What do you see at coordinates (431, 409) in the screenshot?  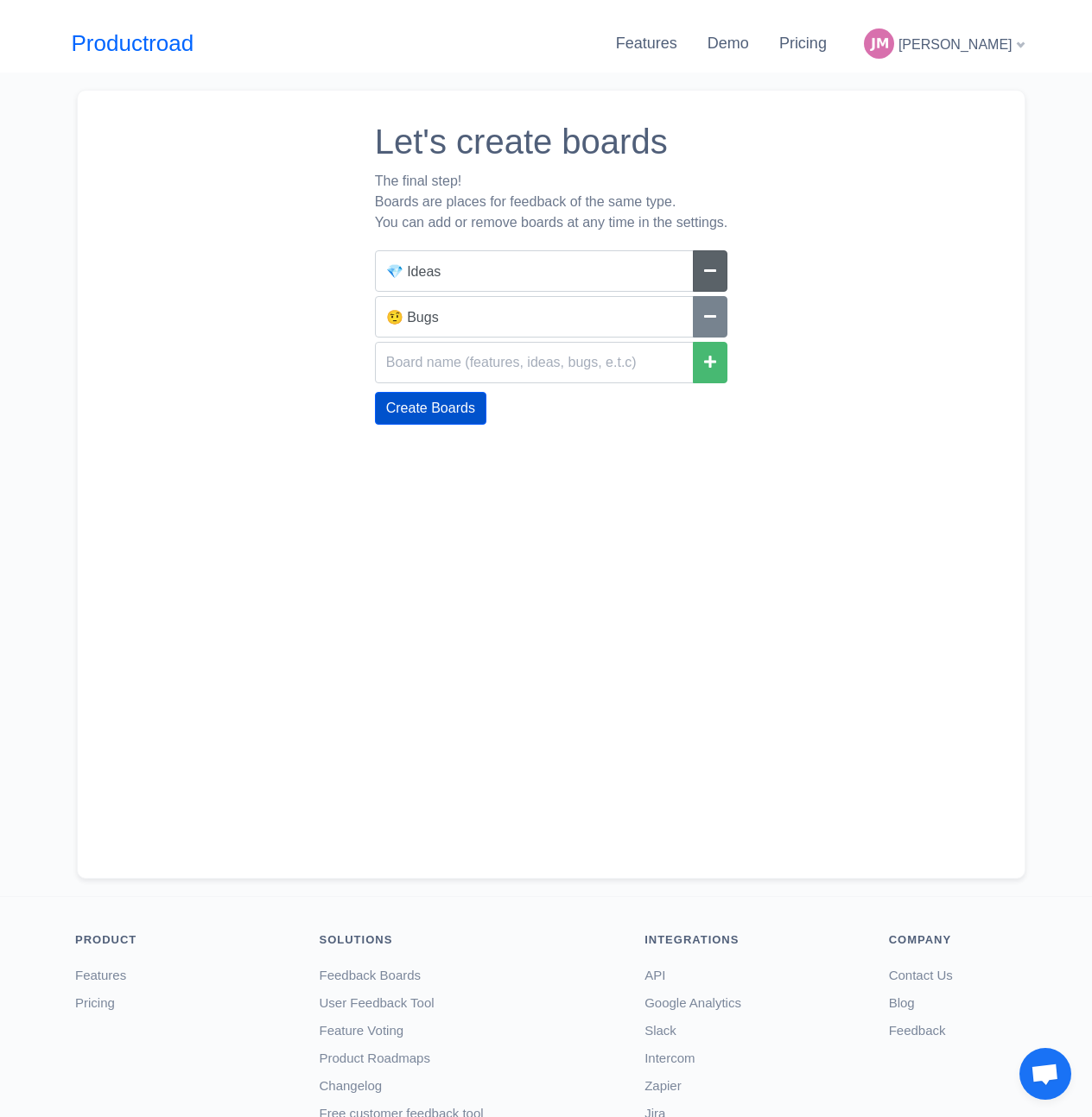 I see `button: Create Boards` at bounding box center [431, 409].